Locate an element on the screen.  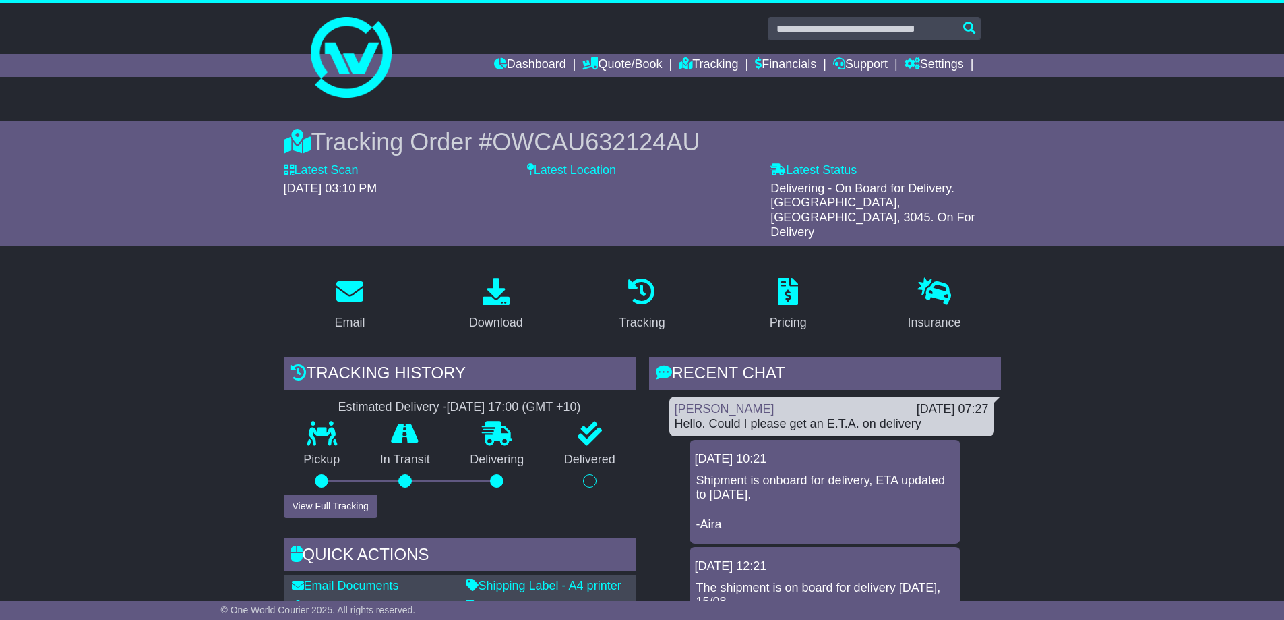
div: RECENT CHAT is located at coordinates (825, 375).